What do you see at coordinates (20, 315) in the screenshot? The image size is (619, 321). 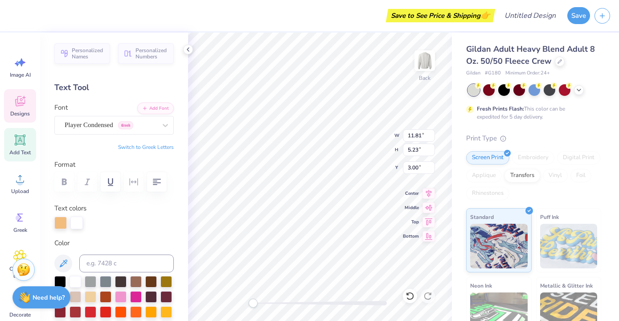 I see `span: Decorate` at bounding box center [20, 315].